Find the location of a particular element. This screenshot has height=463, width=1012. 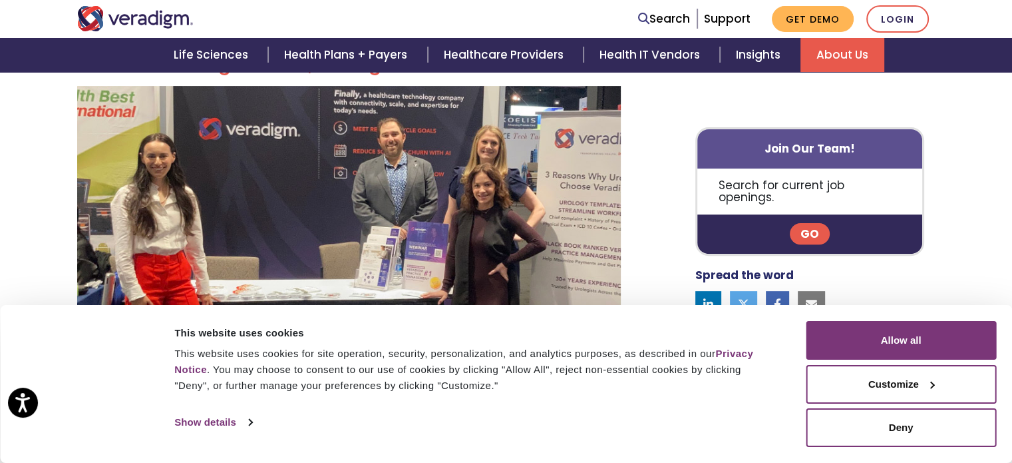

button: Deny is located at coordinates (901, 427).